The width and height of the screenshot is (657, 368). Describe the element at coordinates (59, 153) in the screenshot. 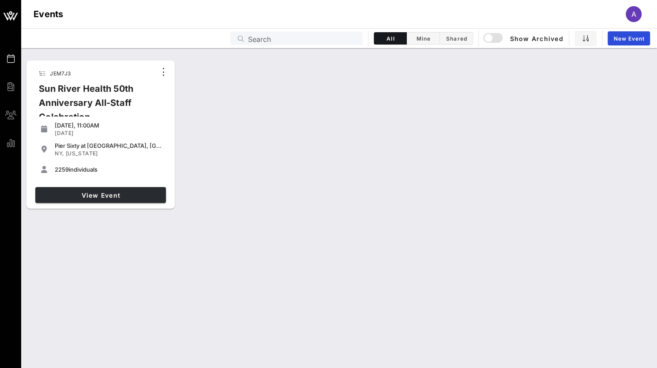

I see `span: NY,` at that location.